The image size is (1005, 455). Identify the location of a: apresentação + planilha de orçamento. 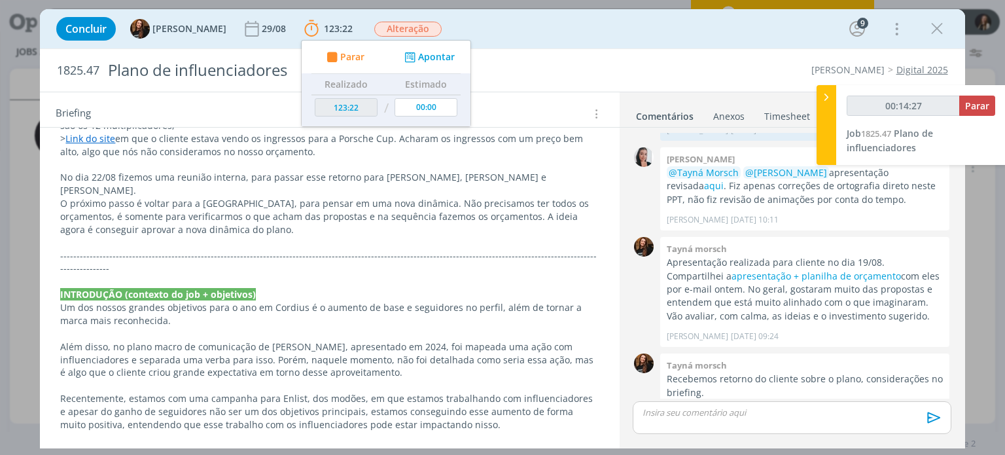
(816, 275).